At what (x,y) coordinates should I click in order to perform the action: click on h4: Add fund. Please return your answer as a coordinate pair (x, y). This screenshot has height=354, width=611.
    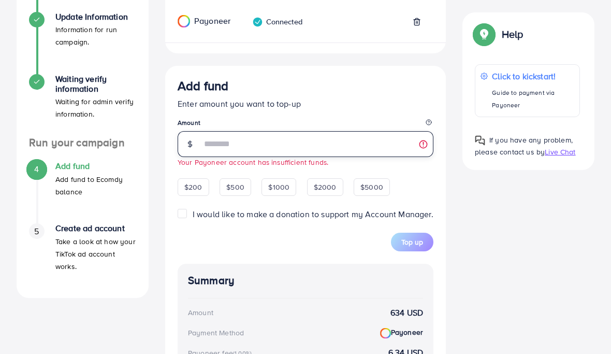
    Looking at the image, I should click on (96, 166).